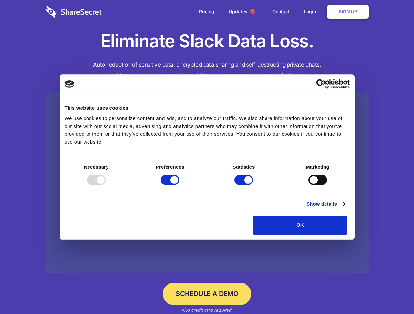 The image size is (414, 314). I want to click on img: logo, so click(69, 84).